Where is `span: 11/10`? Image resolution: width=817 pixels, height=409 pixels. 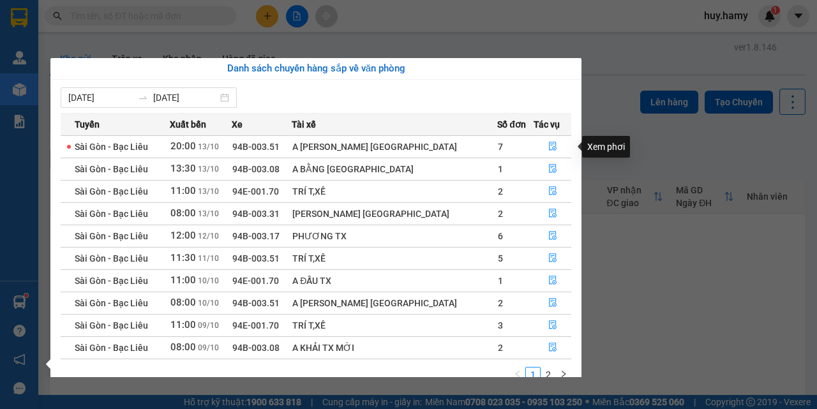 span: 11/10 is located at coordinates (208, 258).